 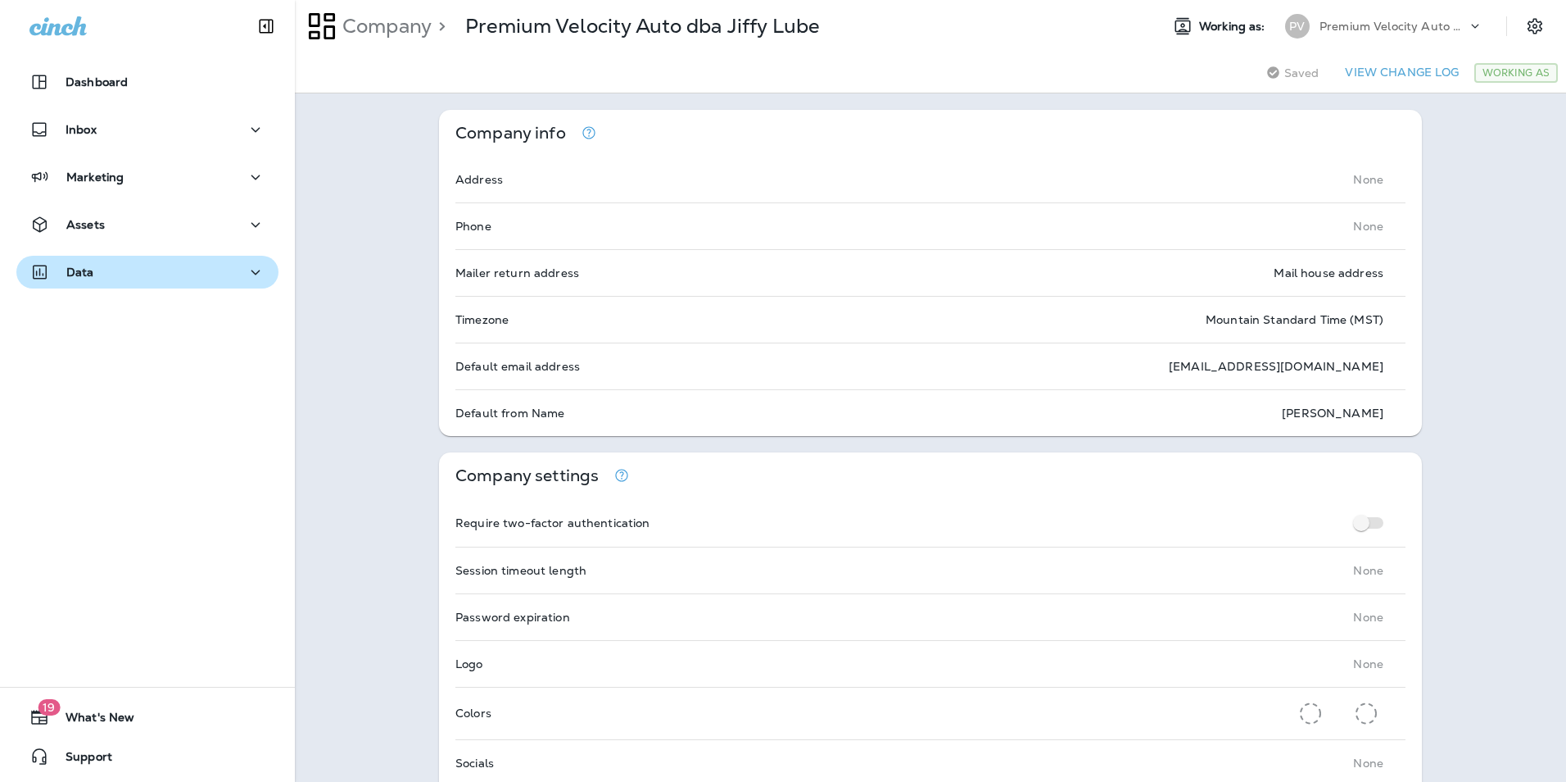 I want to click on span: Working as:, so click(x=1234, y=26).